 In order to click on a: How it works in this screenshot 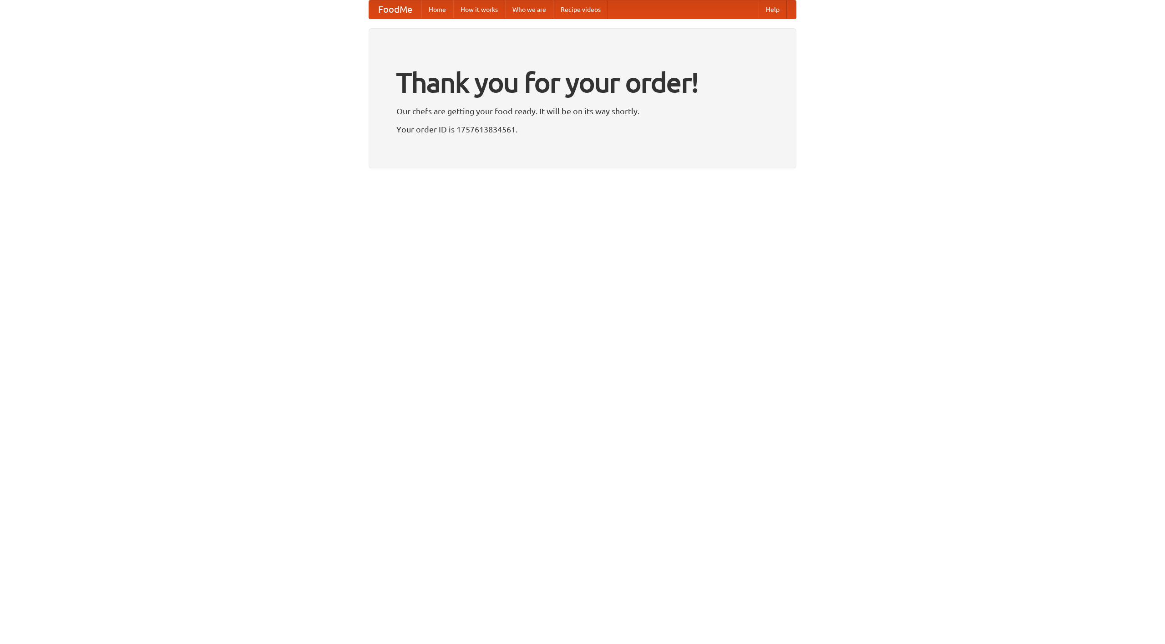, I will do `click(479, 10)`.